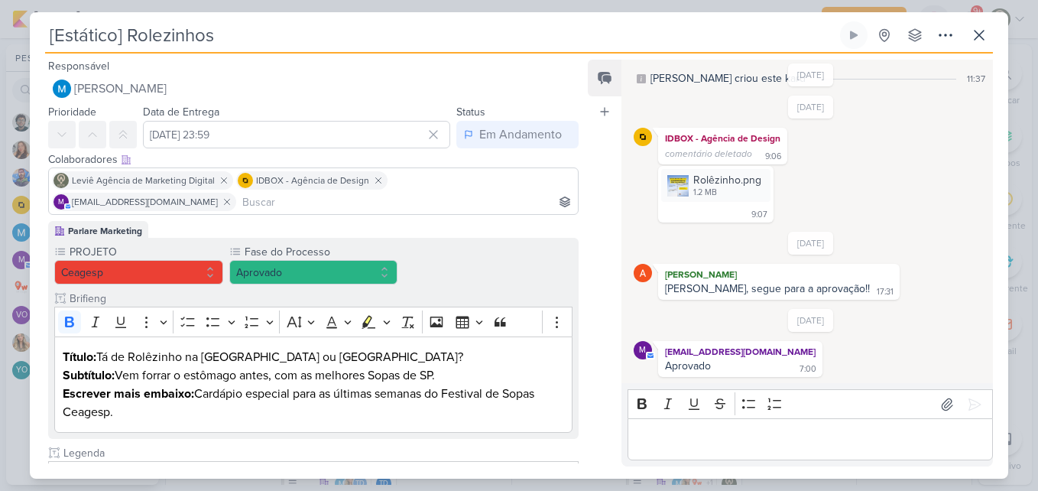 The image size is (1038, 491). Describe the element at coordinates (296, 134) in the screenshot. I see `input: Select a date` at that location.